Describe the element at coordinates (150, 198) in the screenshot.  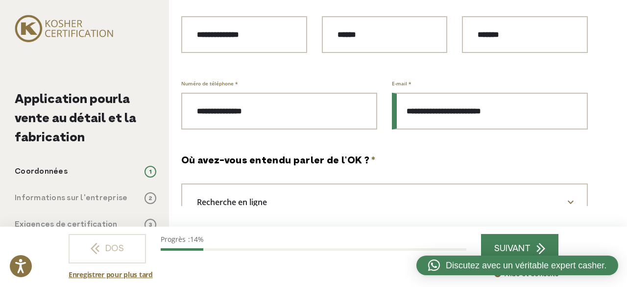
I see `font: 2` at that location.